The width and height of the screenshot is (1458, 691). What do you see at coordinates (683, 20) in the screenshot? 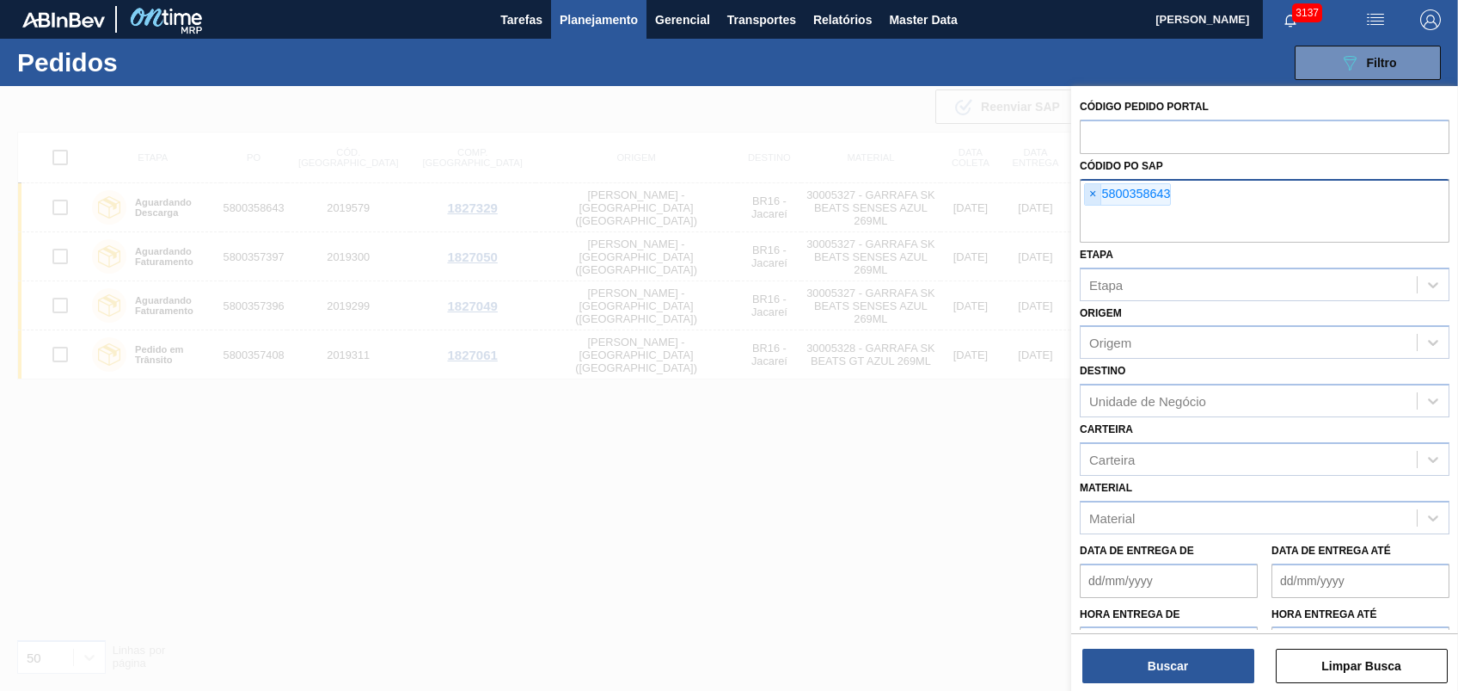
I see `span: Gerencial` at bounding box center [683, 20].